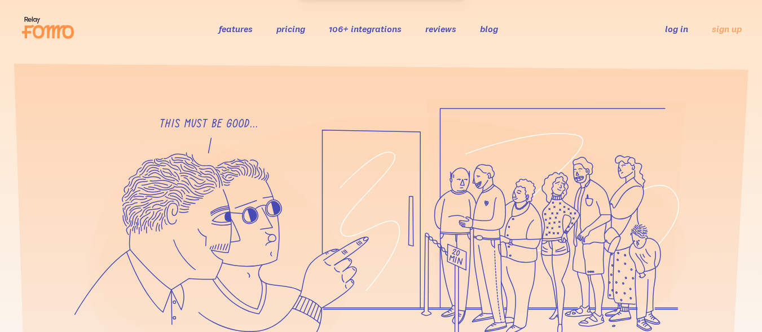  Describe the element at coordinates (727, 29) in the screenshot. I see `a: sign up` at that location.